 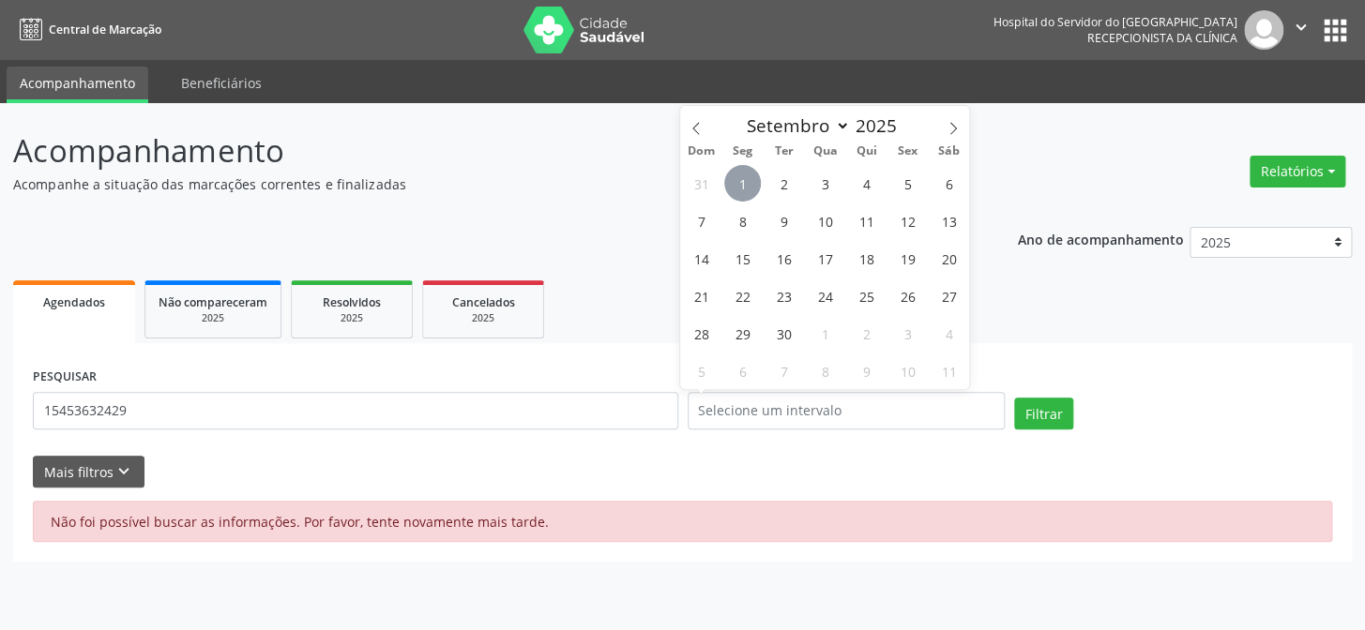 I want to click on span: Outubro 6, 2025, so click(x=742, y=370).